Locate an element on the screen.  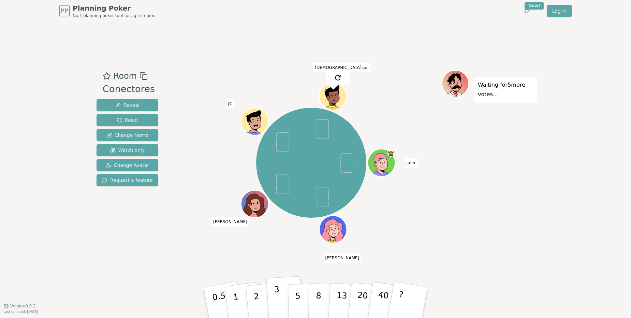
button: Watch only is located at coordinates (127, 150).